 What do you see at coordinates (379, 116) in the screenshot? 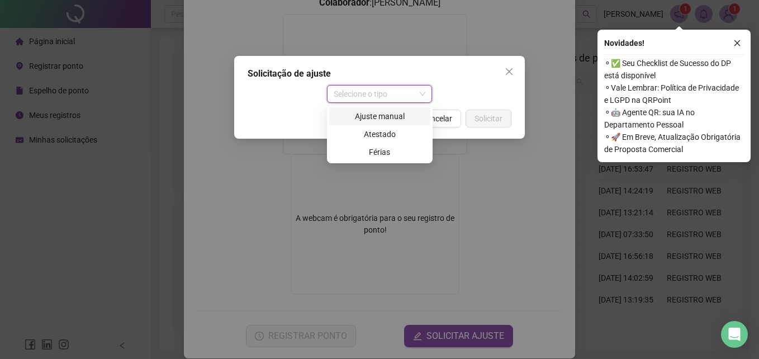
I see `div: Ajuste manual` at bounding box center [379, 116].